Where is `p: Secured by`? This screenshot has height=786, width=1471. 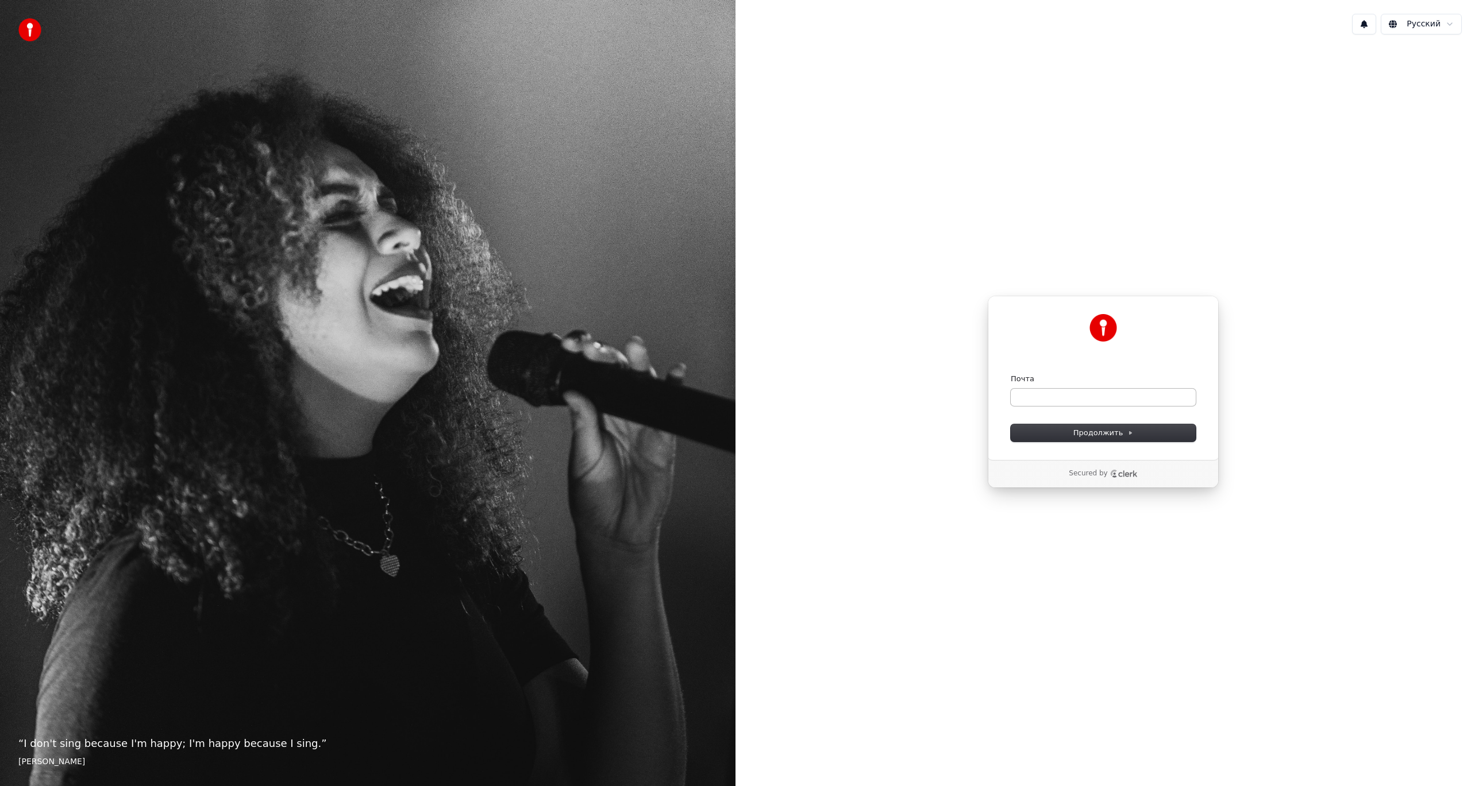 p: Secured by is located at coordinates (1087, 474).